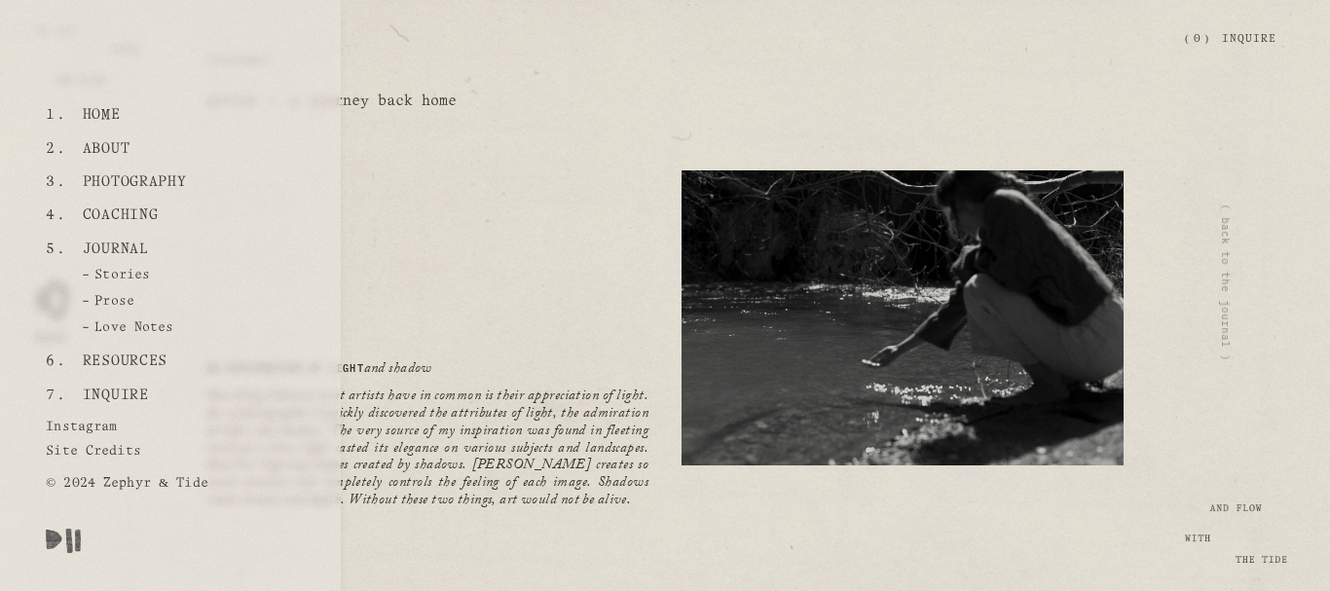 The width and height of the screenshot is (1330, 591). What do you see at coordinates (120, 215) in the screenshot?
I see `a: Coaching` at bounding box center [120, 215].